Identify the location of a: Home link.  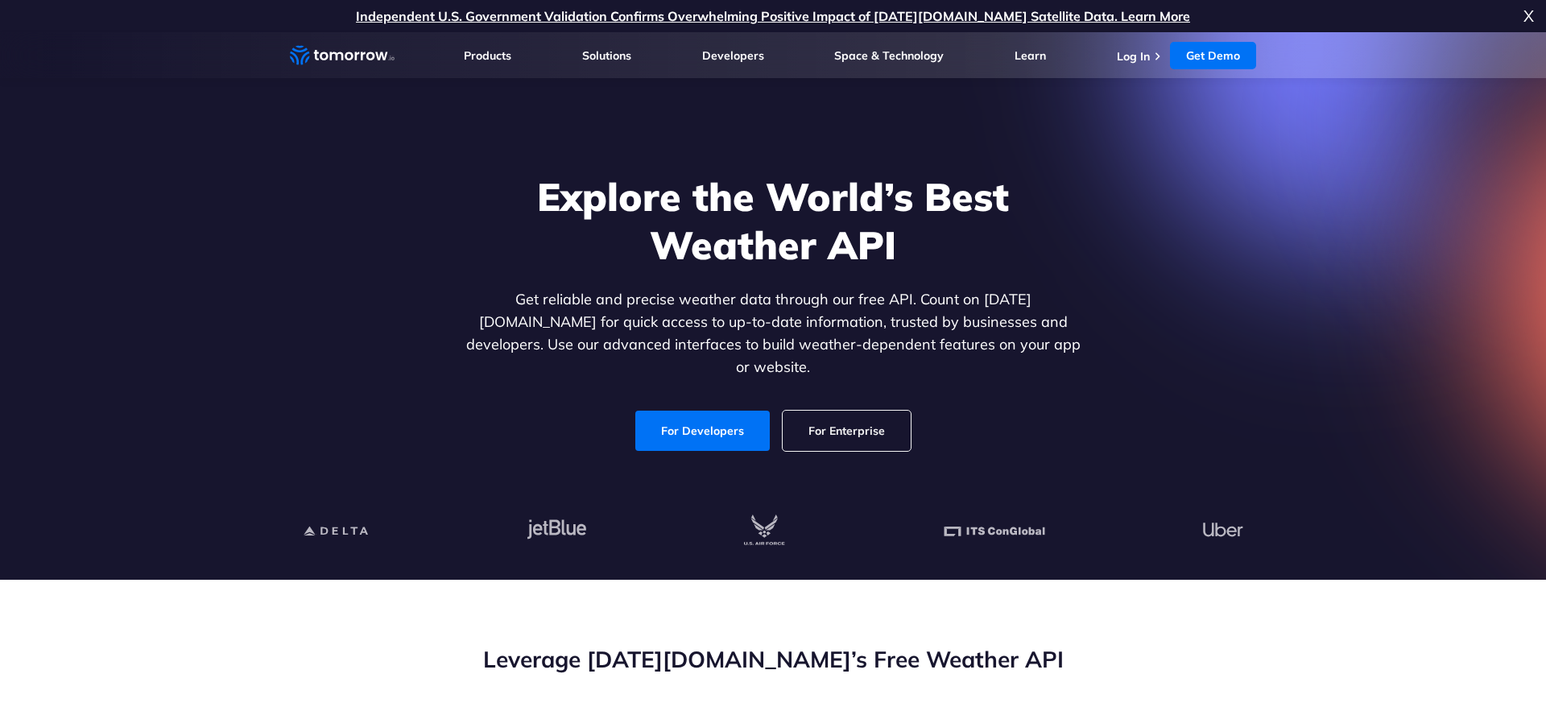
(342, 56).